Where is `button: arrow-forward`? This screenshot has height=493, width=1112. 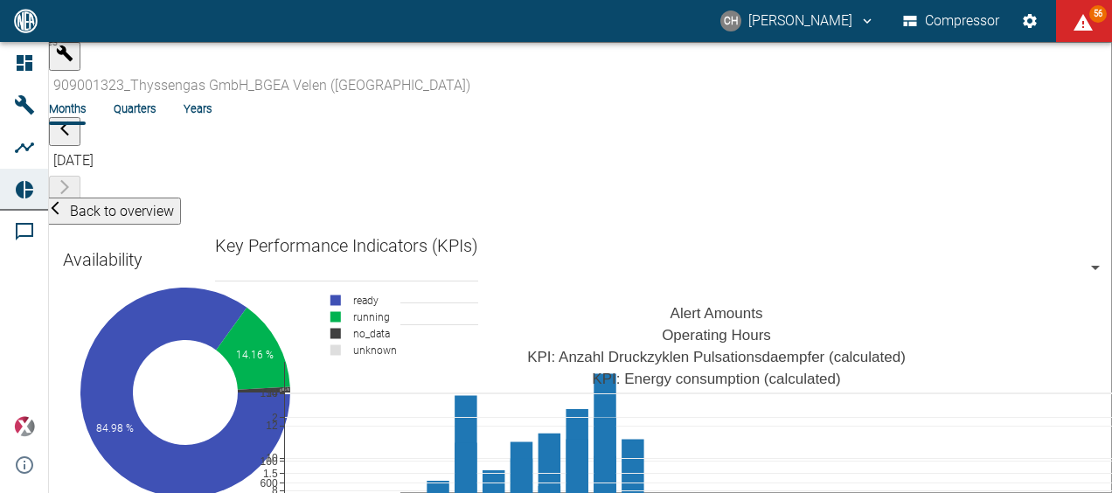 button: arrow-forward is located at coordinates (65, 190).